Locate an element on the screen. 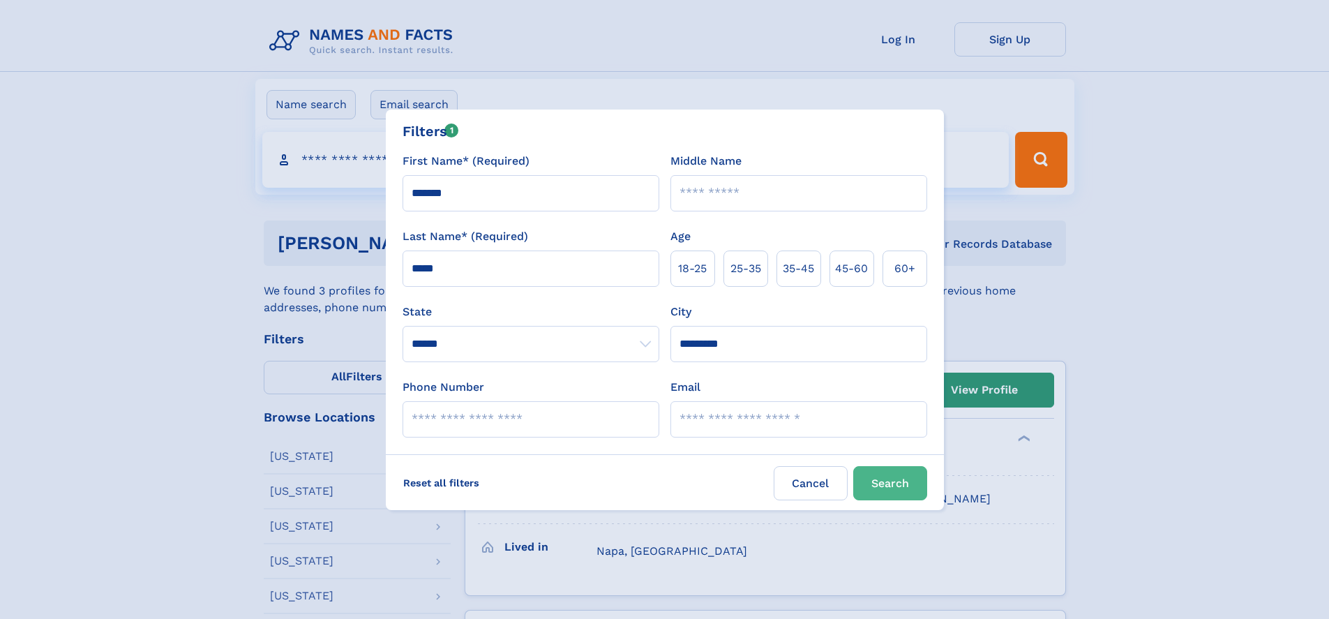  label: City is located at coordinates (681, 312).